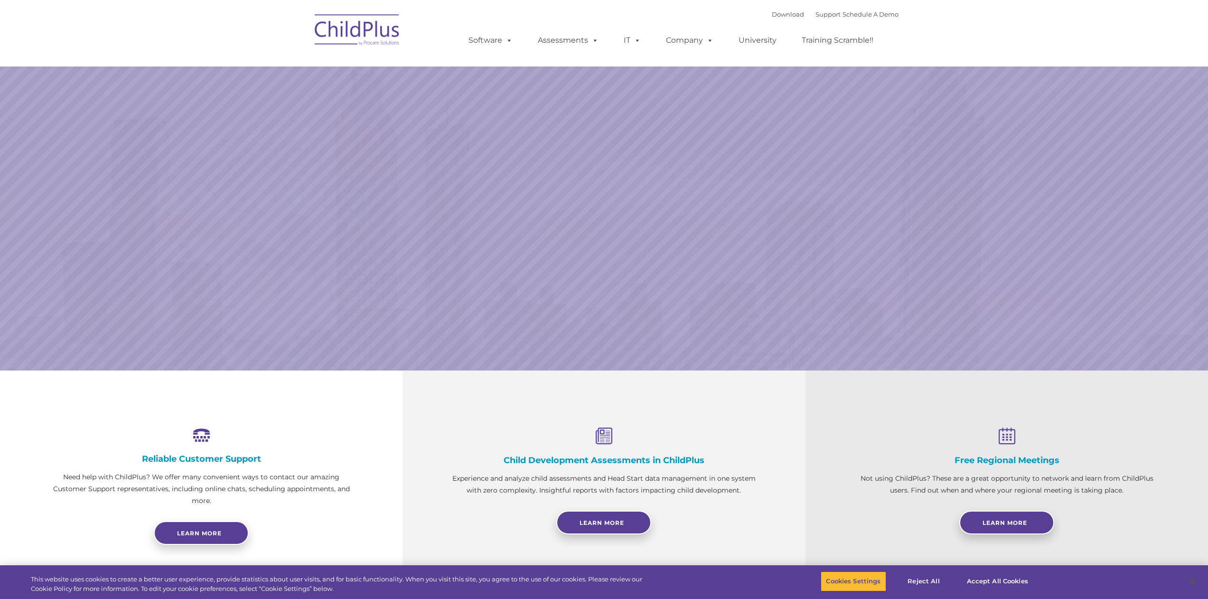  I want to click on button: Close, so click(1193, 581).